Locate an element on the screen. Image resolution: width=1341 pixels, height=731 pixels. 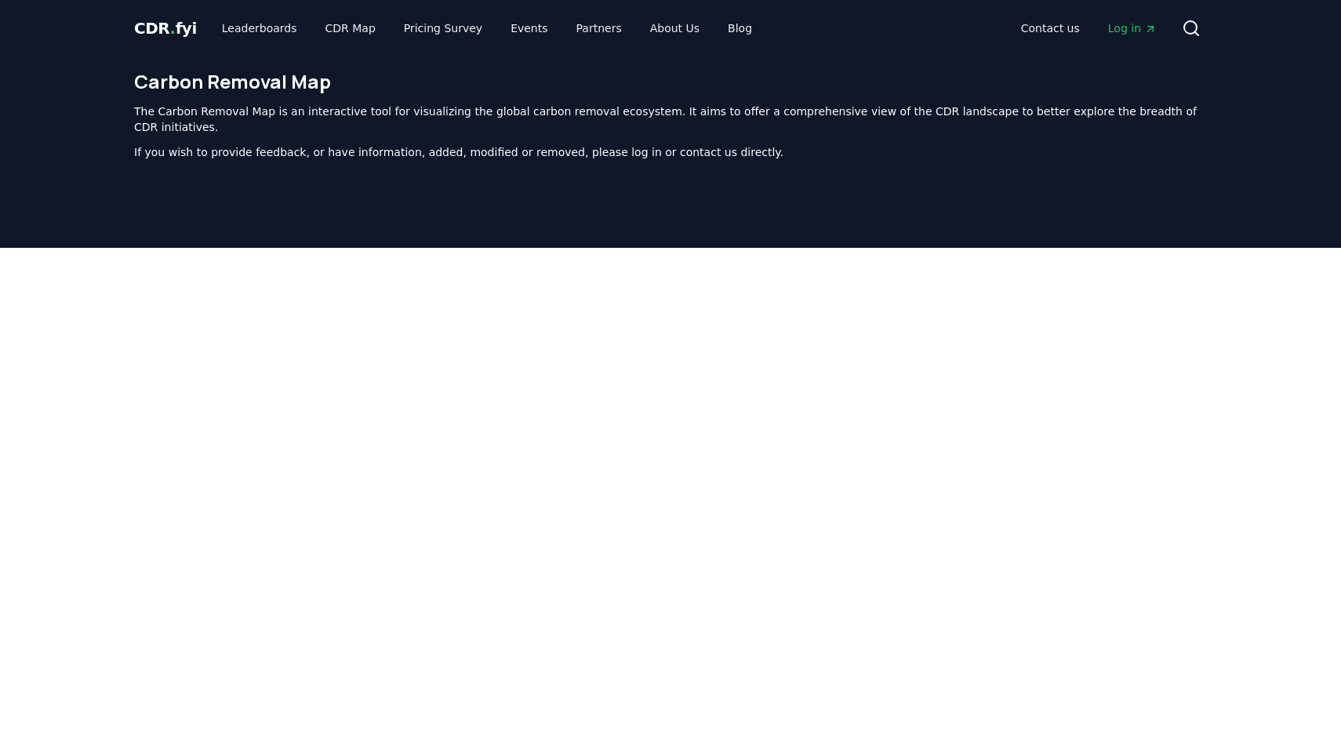
h1: Carbon Removal Map is located at coordinates (670, 82).